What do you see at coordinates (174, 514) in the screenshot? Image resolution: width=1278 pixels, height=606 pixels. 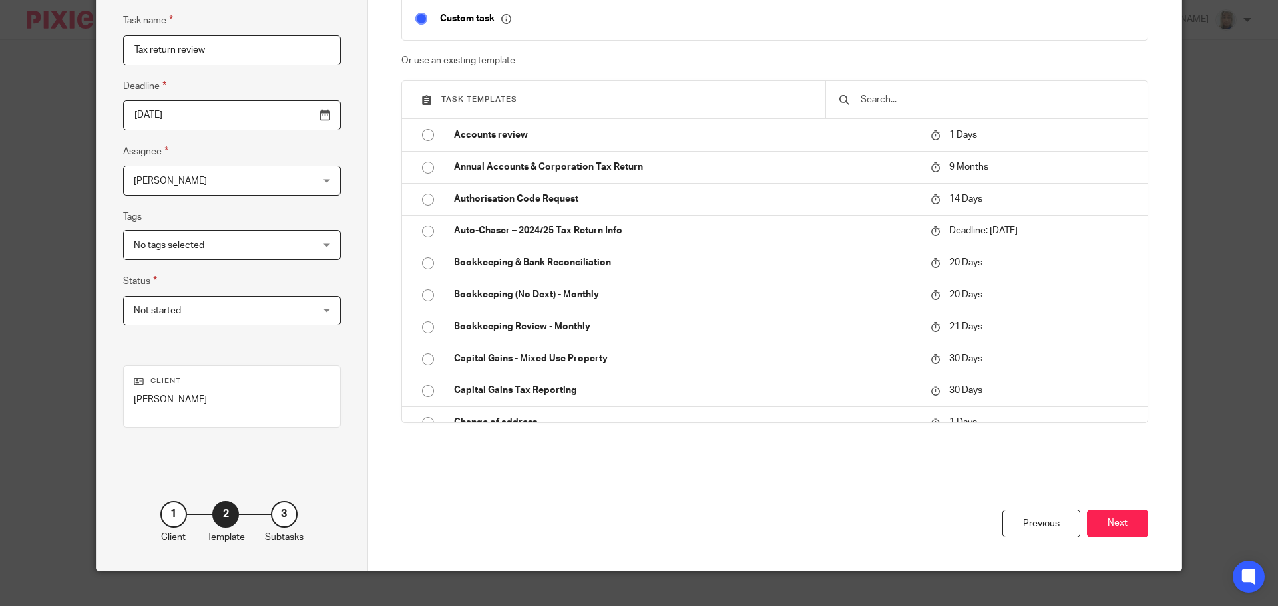 I see `div: 1` at bounding box center [174, 514].